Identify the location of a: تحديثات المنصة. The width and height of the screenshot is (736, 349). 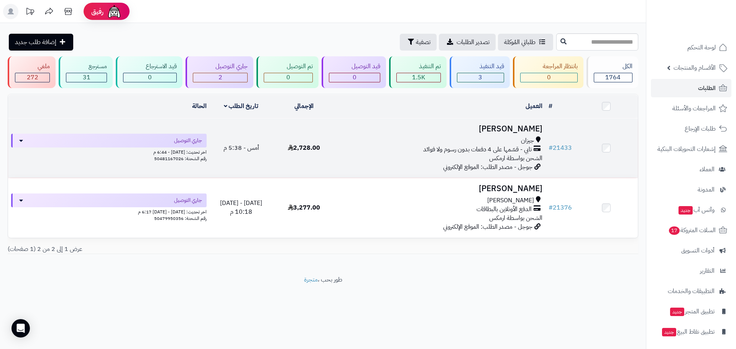
(30, 12).